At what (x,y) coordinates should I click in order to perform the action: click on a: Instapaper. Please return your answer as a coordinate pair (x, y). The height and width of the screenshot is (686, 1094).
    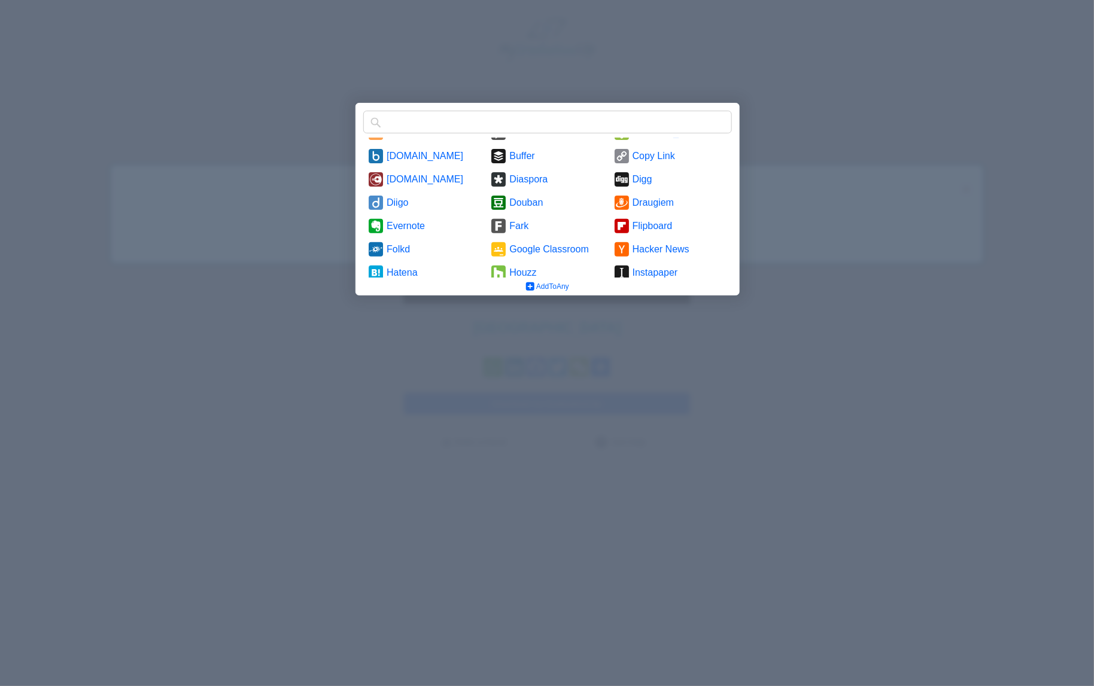
    Looking at the image, I should click on (670, 273).